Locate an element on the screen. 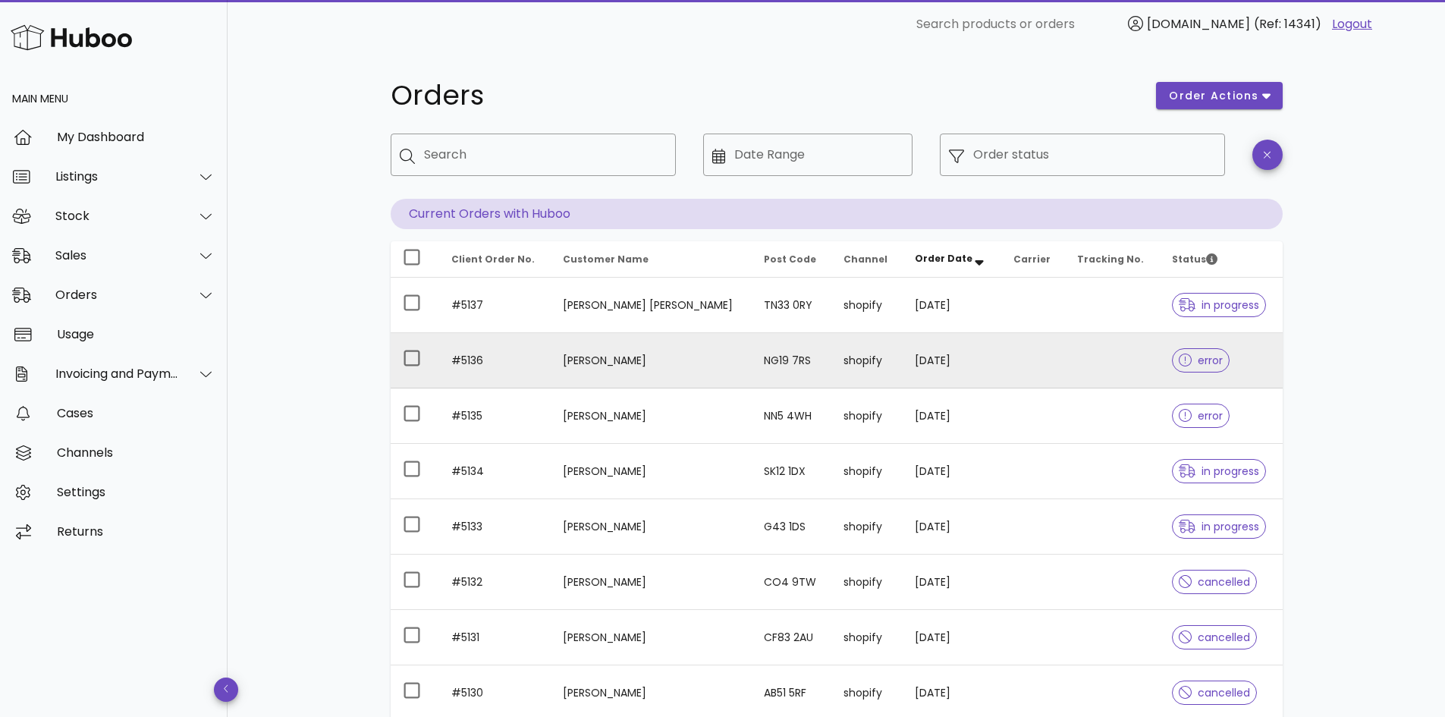 Image resolution: width=1445 pixels, height=717 pixels. span: Status is located at coordinates (1195, 259).